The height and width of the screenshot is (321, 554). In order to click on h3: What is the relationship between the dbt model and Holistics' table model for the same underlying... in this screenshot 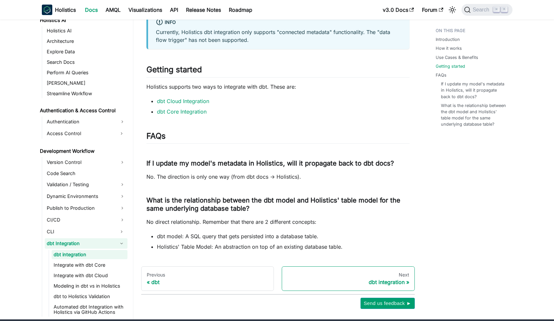, I will do `click(278, 204)`.